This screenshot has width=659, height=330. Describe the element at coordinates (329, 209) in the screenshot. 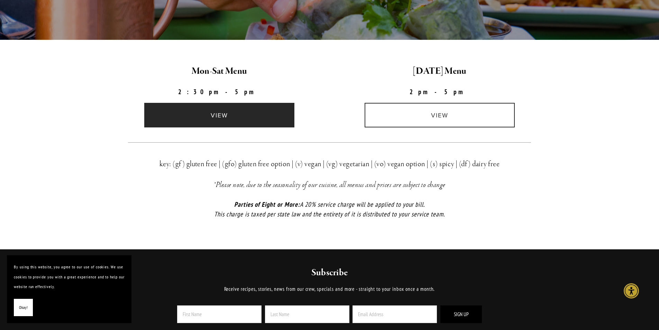

I see `em: A 20% service charge will be applied to your bill. This charge is taxed per state law and the ent...` at that location.